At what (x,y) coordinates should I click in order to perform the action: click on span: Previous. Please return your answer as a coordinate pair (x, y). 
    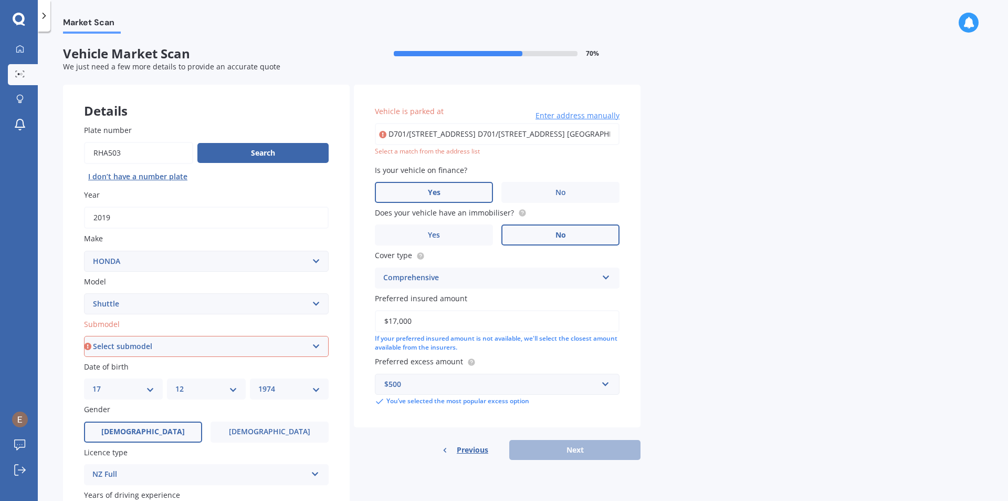
    Looking at the image, I should click on (473, 450).